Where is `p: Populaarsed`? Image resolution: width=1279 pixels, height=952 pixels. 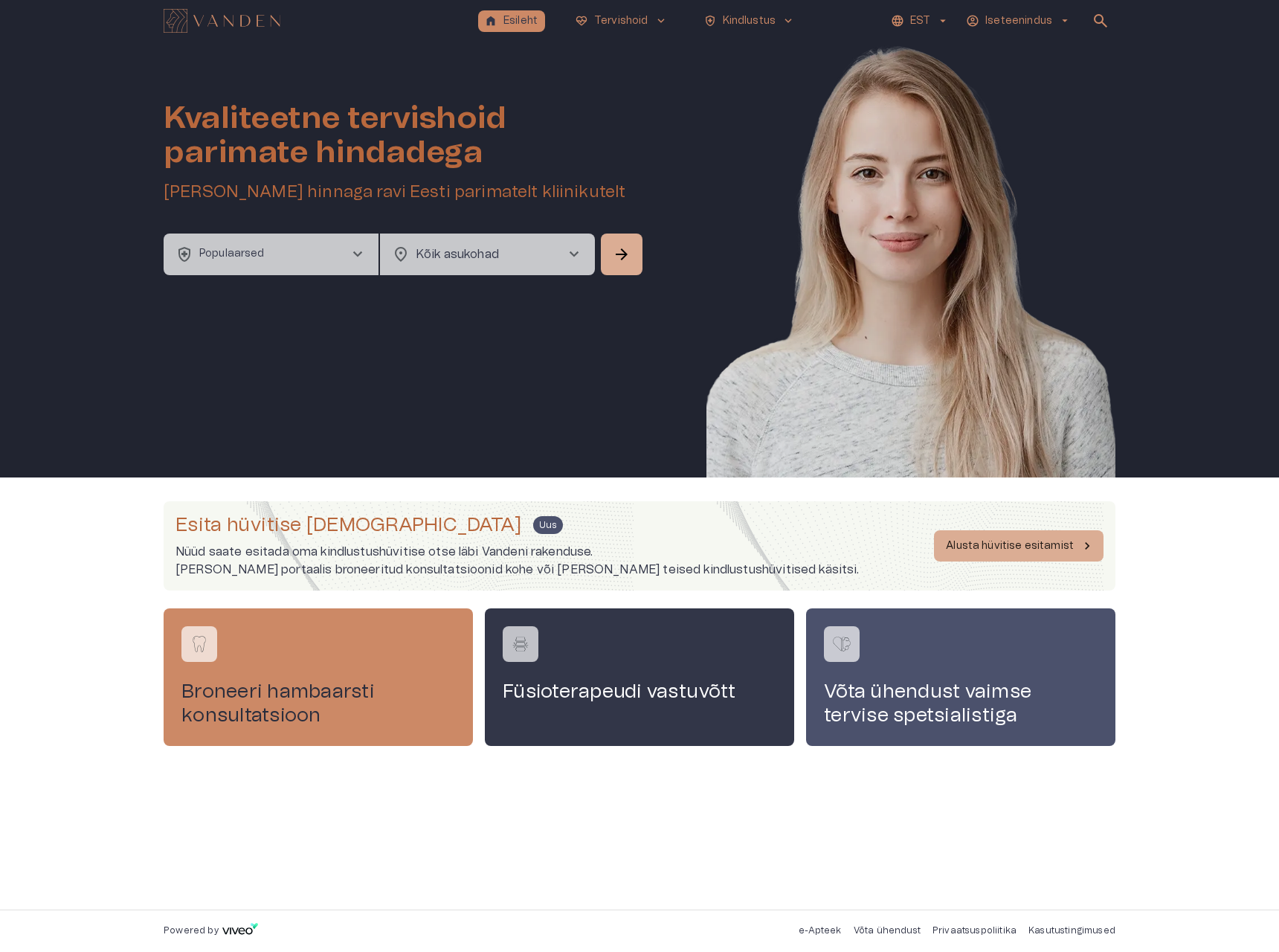 p: Populaarsed is located at coordinates (232, 254).